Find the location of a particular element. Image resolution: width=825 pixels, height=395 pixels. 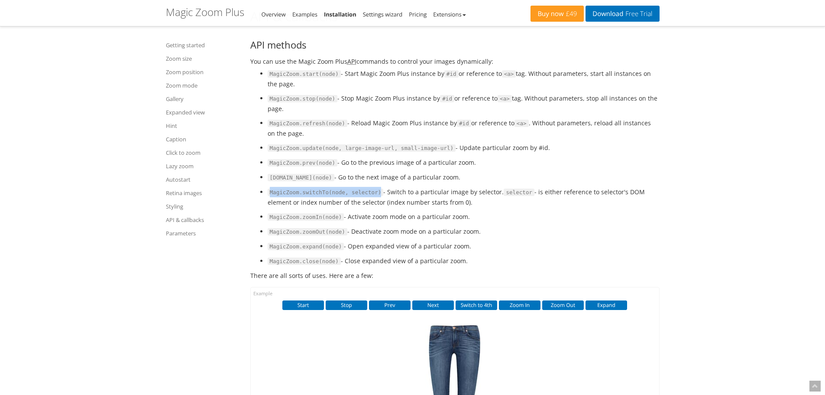

a: Parameters is located at coordinates (203, 233).